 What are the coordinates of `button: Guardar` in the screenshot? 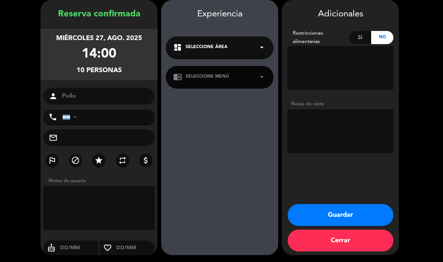 It's located at (341, 215).